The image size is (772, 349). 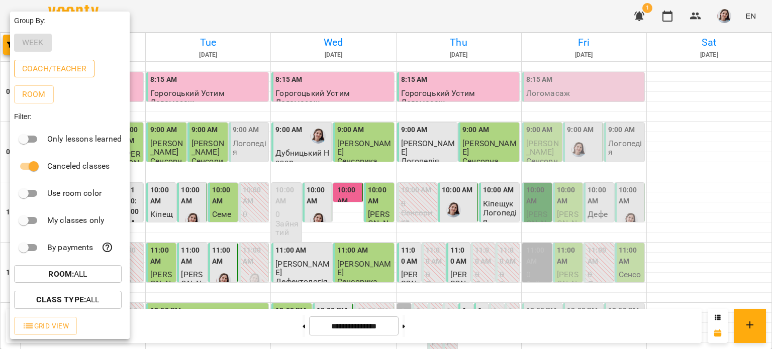 I want to click on p: By payments, so click(x=70, y=248).